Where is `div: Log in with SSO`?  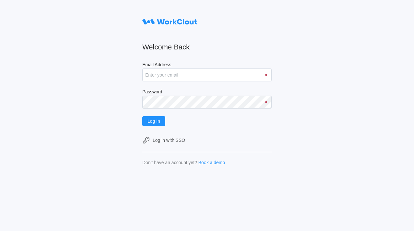 div: Log in with SSO is located at coordinates (169, 140).